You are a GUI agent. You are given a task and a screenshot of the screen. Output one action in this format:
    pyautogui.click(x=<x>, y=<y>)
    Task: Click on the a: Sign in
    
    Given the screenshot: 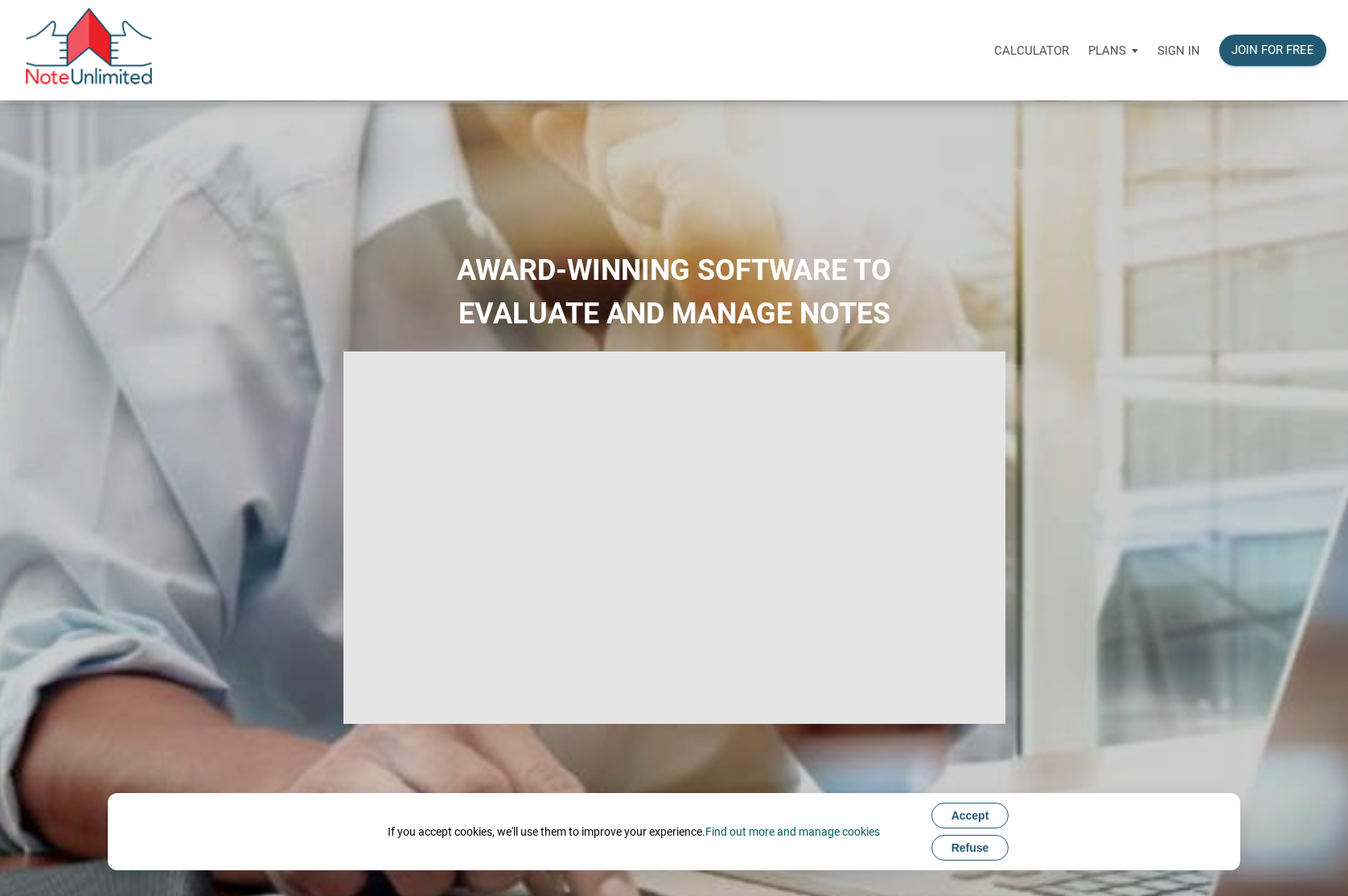 What is the action you would take?
    pyautogui.click(x=1179, y=50)
    